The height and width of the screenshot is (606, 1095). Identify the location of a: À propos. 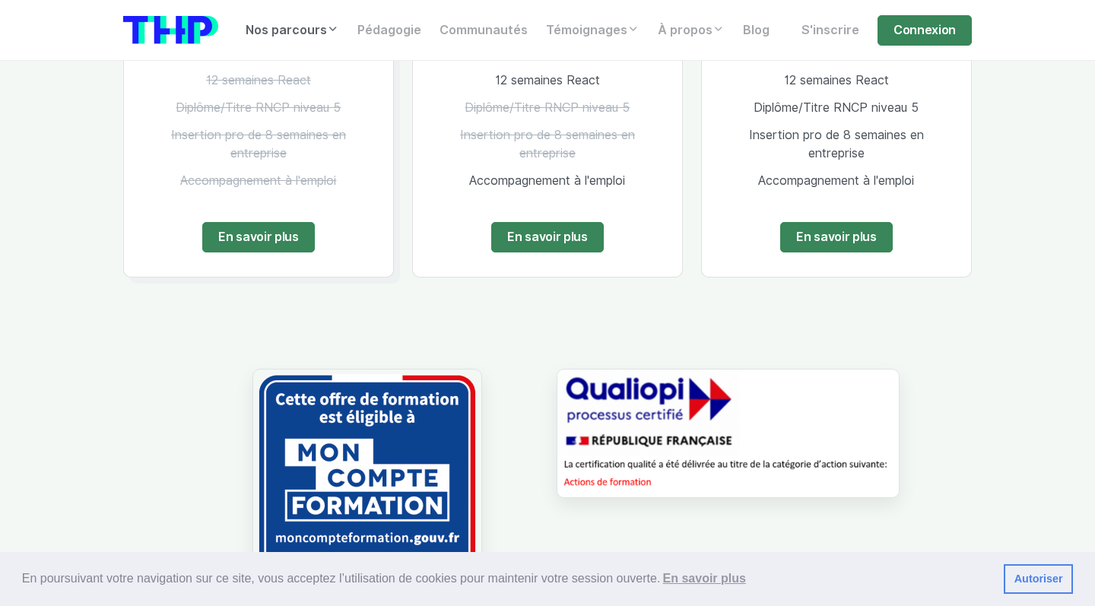
(691, 30).